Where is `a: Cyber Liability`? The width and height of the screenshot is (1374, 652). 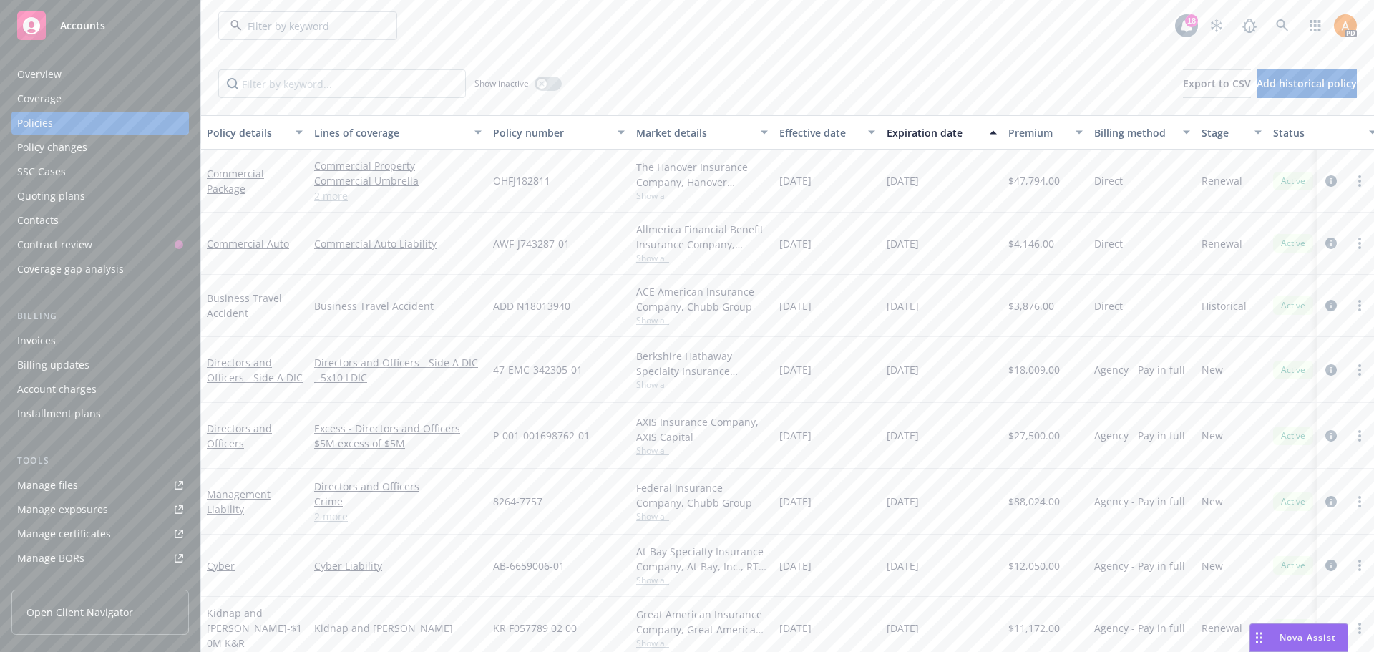
a: Cyber Liability is located at coordinates (398, 565).